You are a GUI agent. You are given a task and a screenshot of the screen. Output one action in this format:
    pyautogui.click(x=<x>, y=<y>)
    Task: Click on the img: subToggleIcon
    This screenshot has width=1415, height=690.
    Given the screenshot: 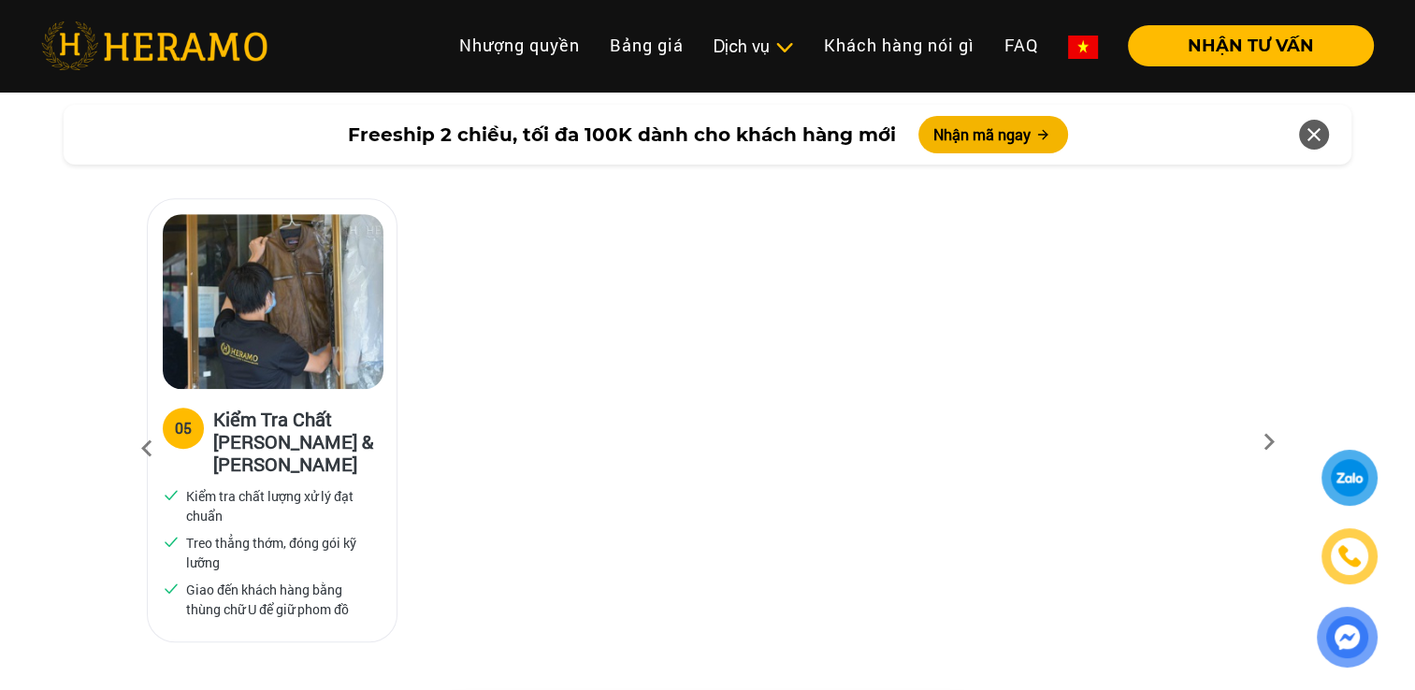 What is the action you would take?
    pyautogui.click(x=784, y=48)
    